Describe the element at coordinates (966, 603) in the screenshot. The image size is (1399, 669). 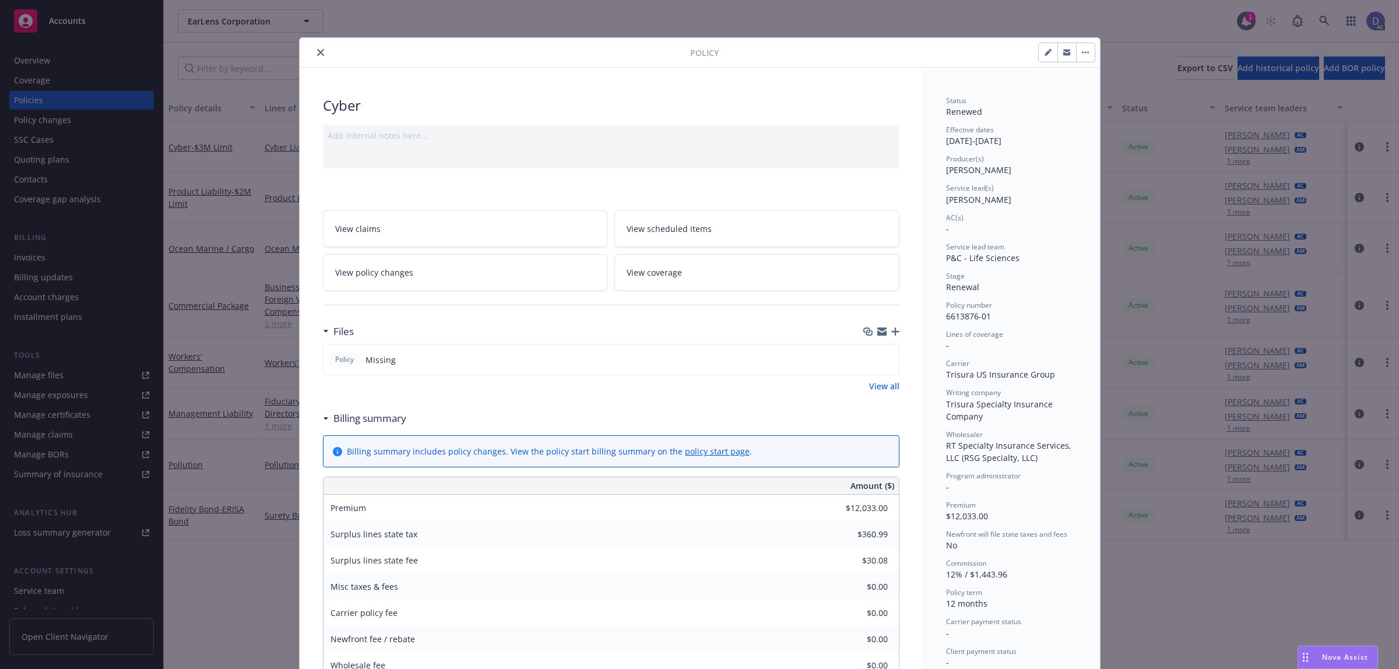
I see `span: 12 months` at that location.